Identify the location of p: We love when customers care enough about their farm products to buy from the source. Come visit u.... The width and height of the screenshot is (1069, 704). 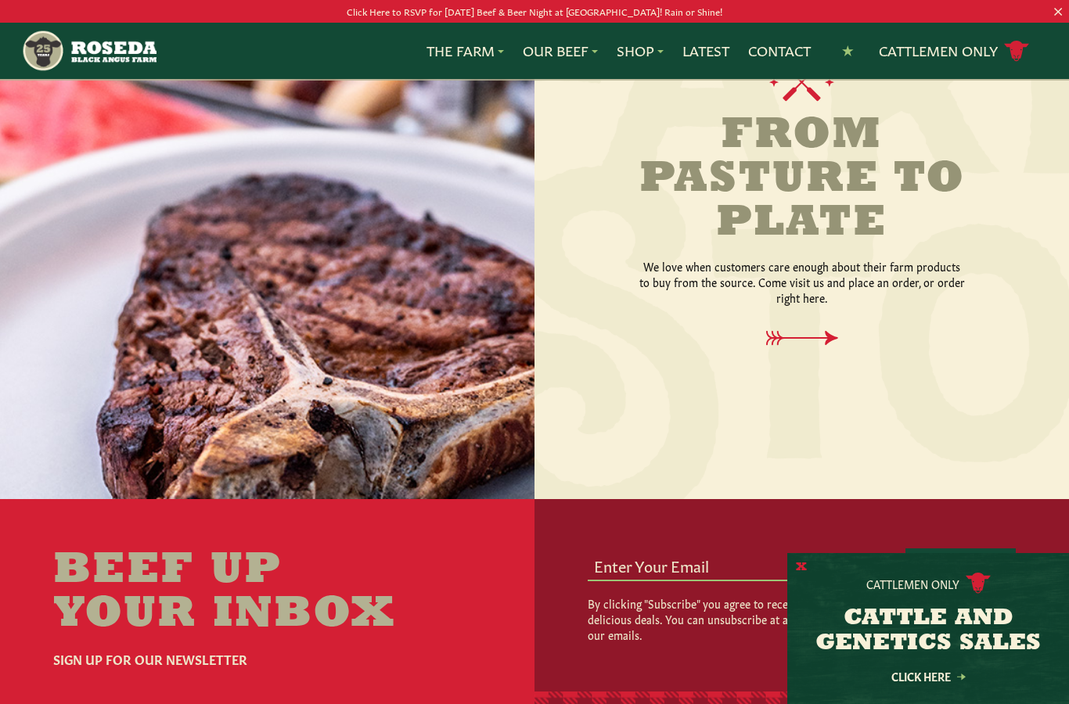
(802, 282).